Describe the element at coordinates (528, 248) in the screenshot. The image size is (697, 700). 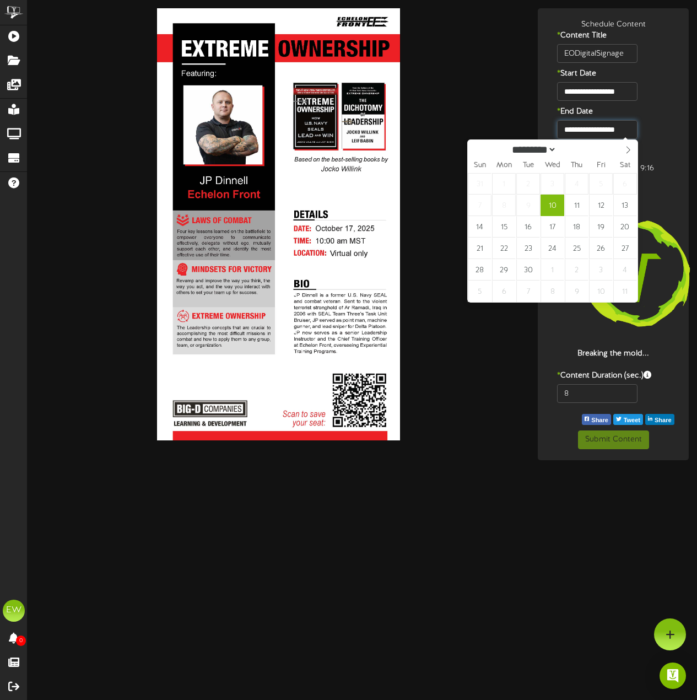
I see `span: September 23, 2025` at that location.